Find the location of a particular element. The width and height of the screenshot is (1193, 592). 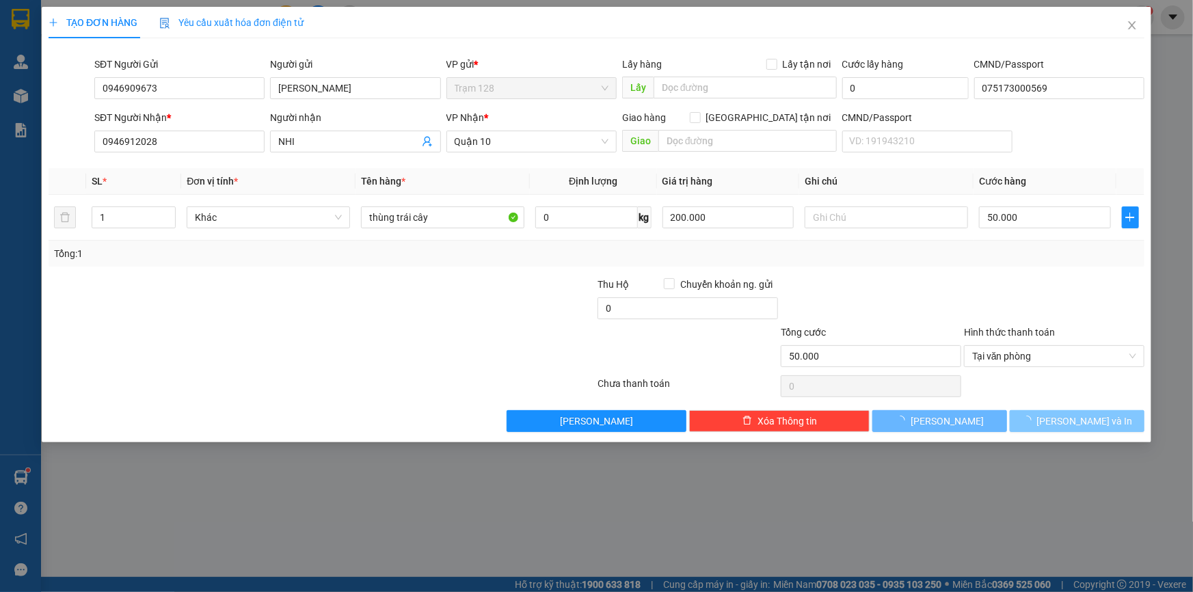

th: Ghi chú is located at coordinates (886, 181).